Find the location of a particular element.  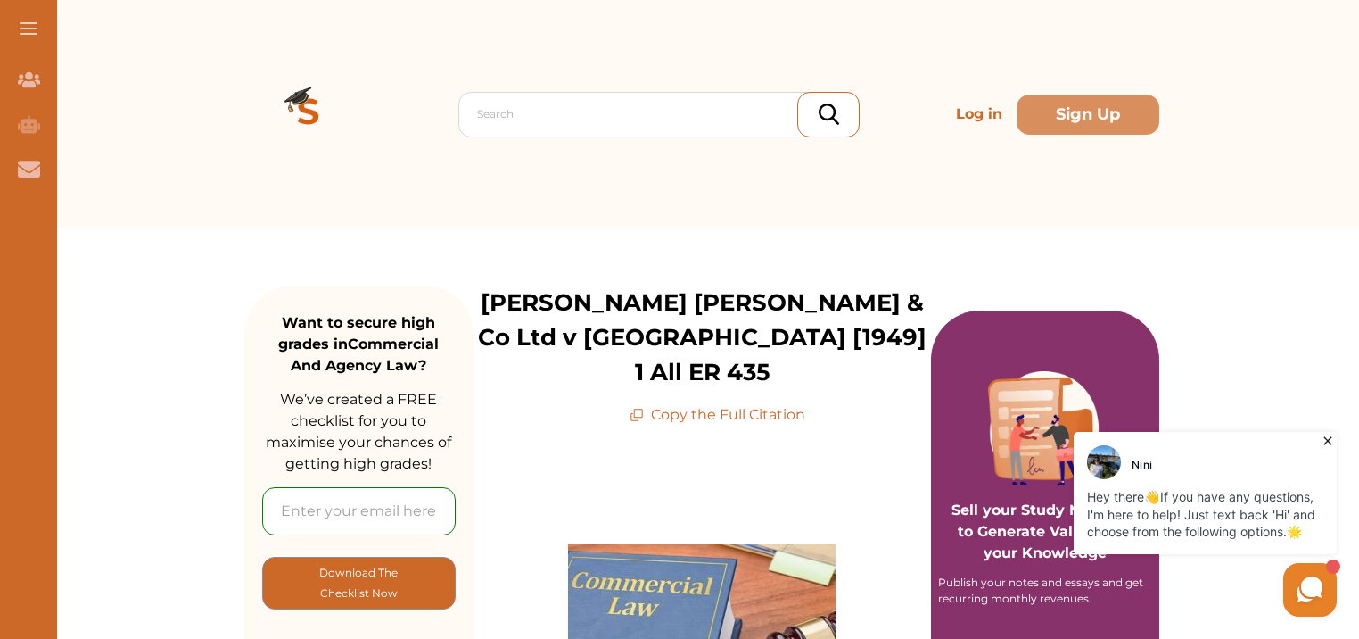

button: [object Object] is located at coordinates (358, 582).